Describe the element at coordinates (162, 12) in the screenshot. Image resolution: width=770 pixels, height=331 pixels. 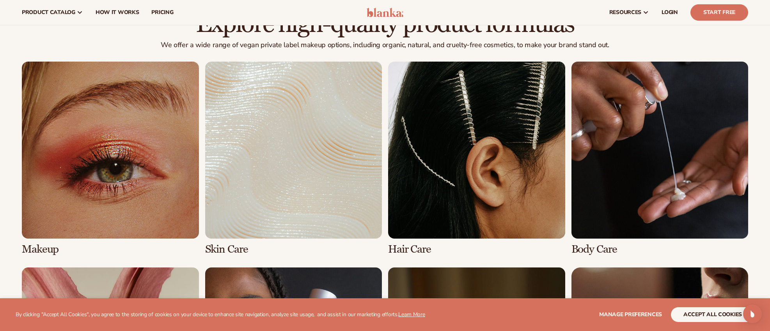
I see `span: pricing` at that location.